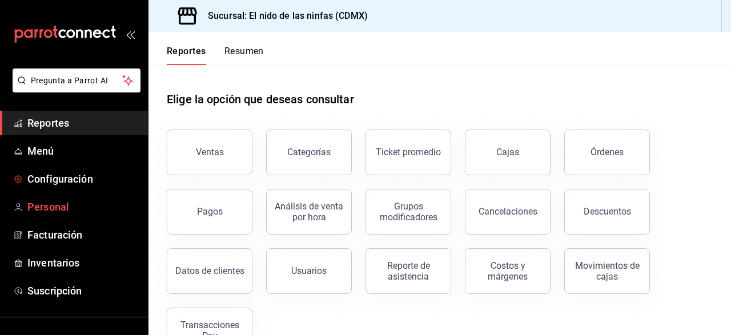 The image size is (731, 335). What do you see at coordinates (508, 212) in the screenshot?
I see `button: Cancelaciones` at bounding box center [508, 212].